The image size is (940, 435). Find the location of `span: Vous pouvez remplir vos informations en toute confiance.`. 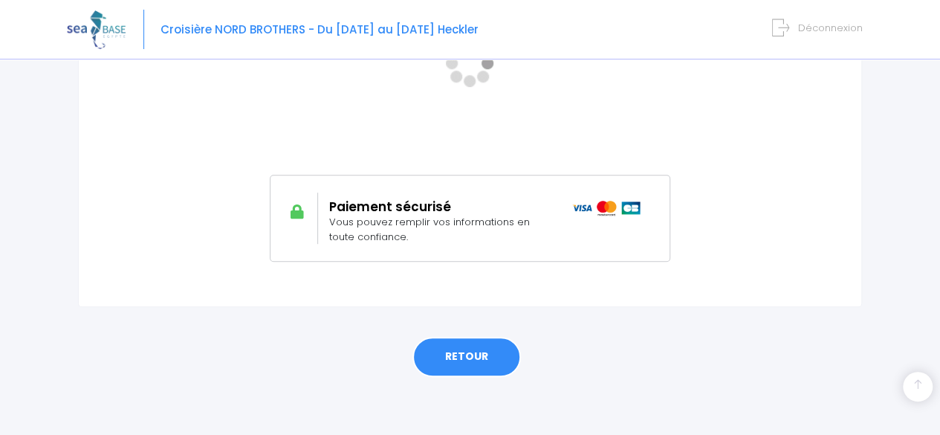

span: Vous pouvez remplir vos informations en toute confiance. is located at coordinates (430, 229).